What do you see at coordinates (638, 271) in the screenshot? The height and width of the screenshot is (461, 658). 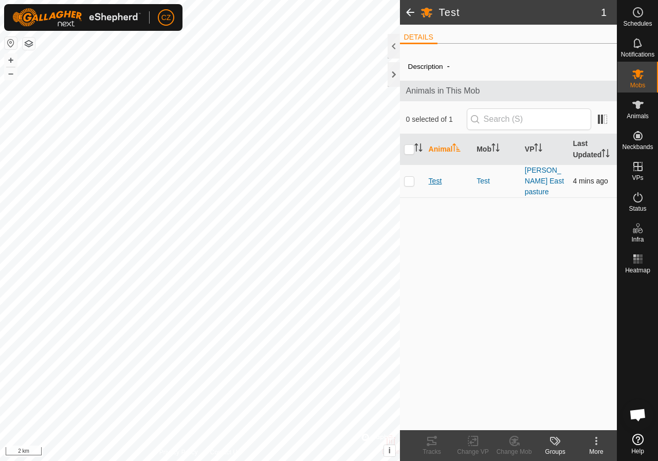 I see `span: Heatmap` at bounding box center [638, 271].